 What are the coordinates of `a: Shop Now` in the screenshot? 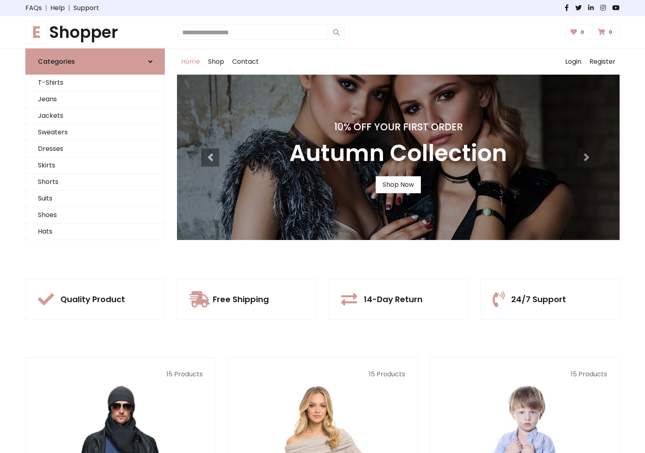 It's located at (398, 185).